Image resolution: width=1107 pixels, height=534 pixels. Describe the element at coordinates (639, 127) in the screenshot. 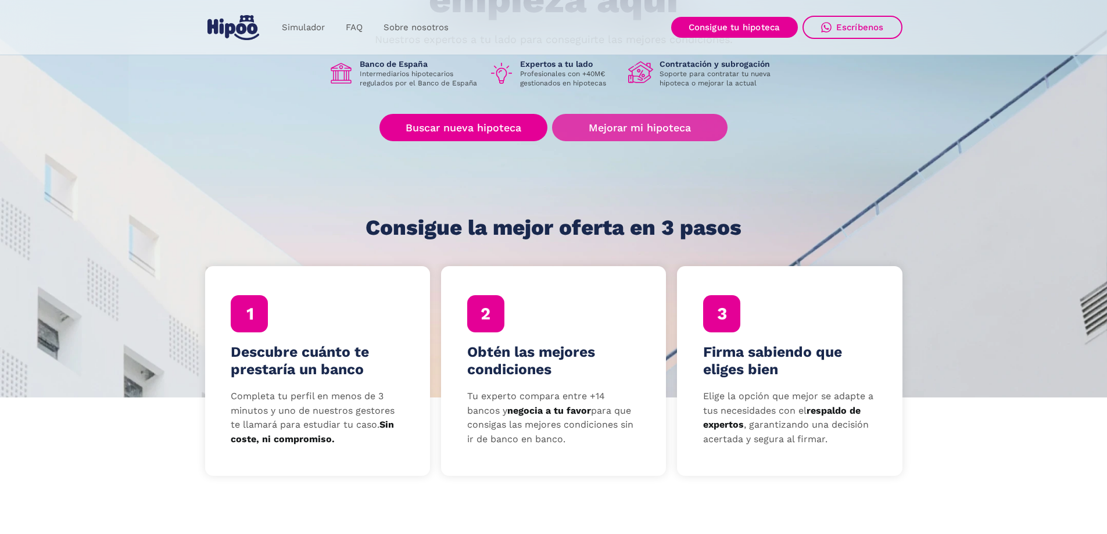

I see `a: Mejorar mi hipoteca` at that location.